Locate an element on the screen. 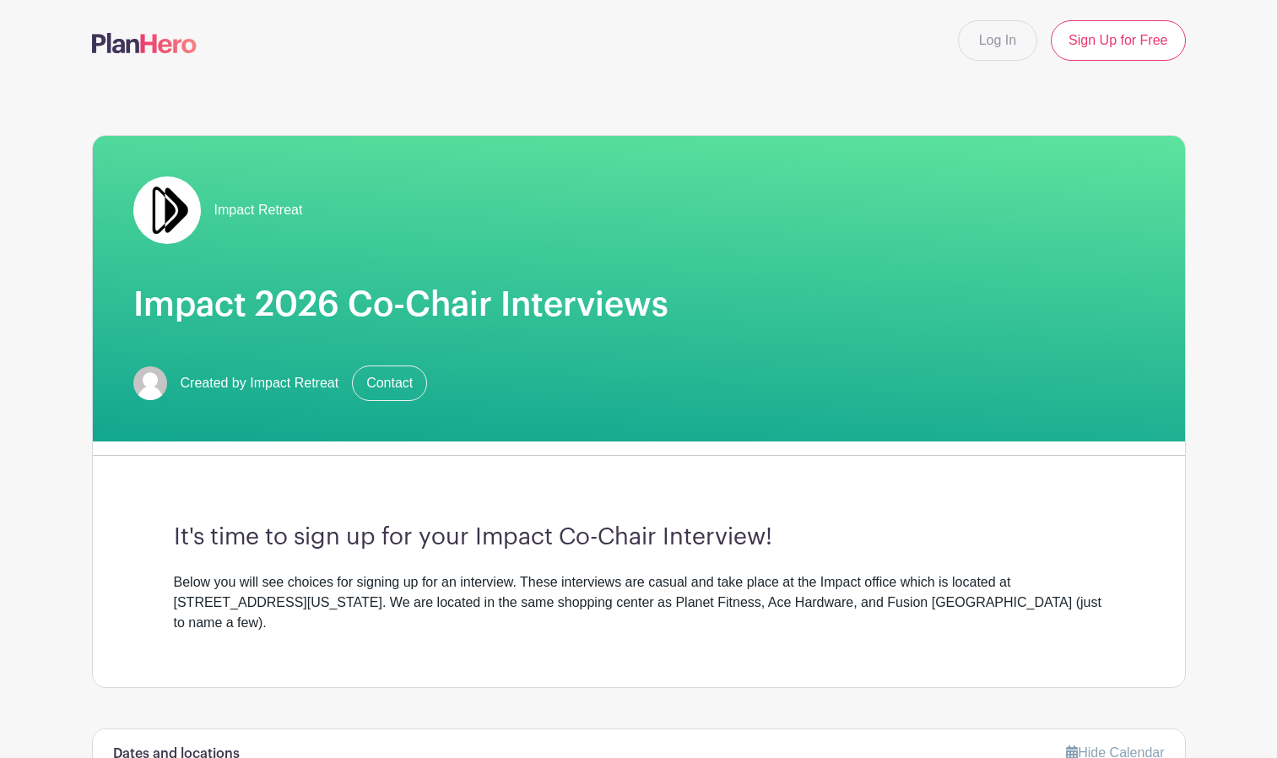 Image resolution: width=1277 pixels, height=758 pixels. a: Sign Up for Free is located at coordinates (1117, 41).